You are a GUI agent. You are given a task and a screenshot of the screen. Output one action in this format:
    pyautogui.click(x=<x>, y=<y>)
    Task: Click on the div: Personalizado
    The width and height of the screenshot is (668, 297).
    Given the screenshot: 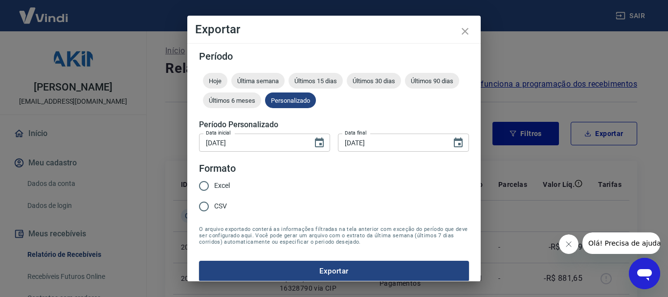 What is the action you would take?
    pyautogui.click(x=291, y=100)
    